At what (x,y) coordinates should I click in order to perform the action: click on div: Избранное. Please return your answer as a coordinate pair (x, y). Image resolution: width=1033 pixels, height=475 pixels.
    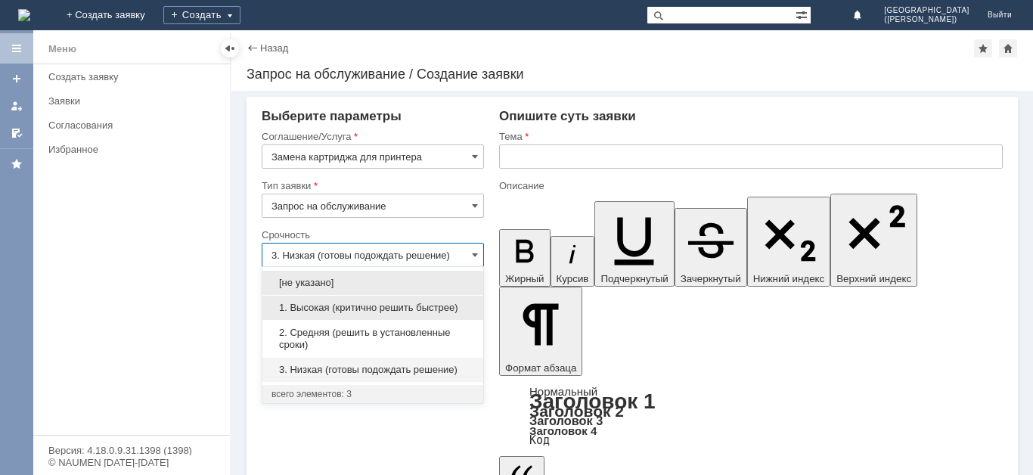
    Looking at the image, I should click on (126, 149).